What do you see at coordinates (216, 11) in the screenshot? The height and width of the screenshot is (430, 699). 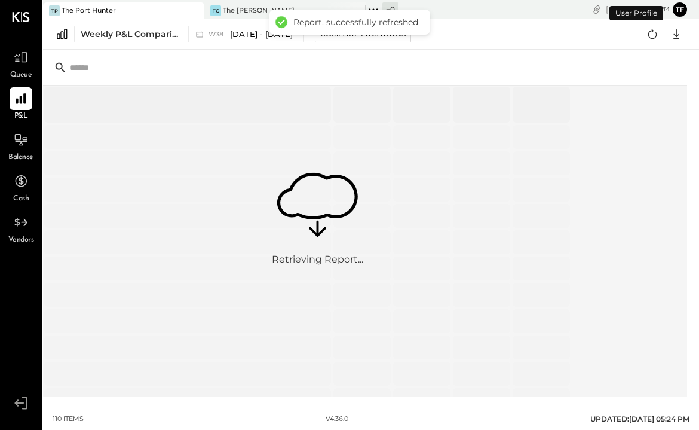 I see `div: TC` at bounding box center [216, 11].